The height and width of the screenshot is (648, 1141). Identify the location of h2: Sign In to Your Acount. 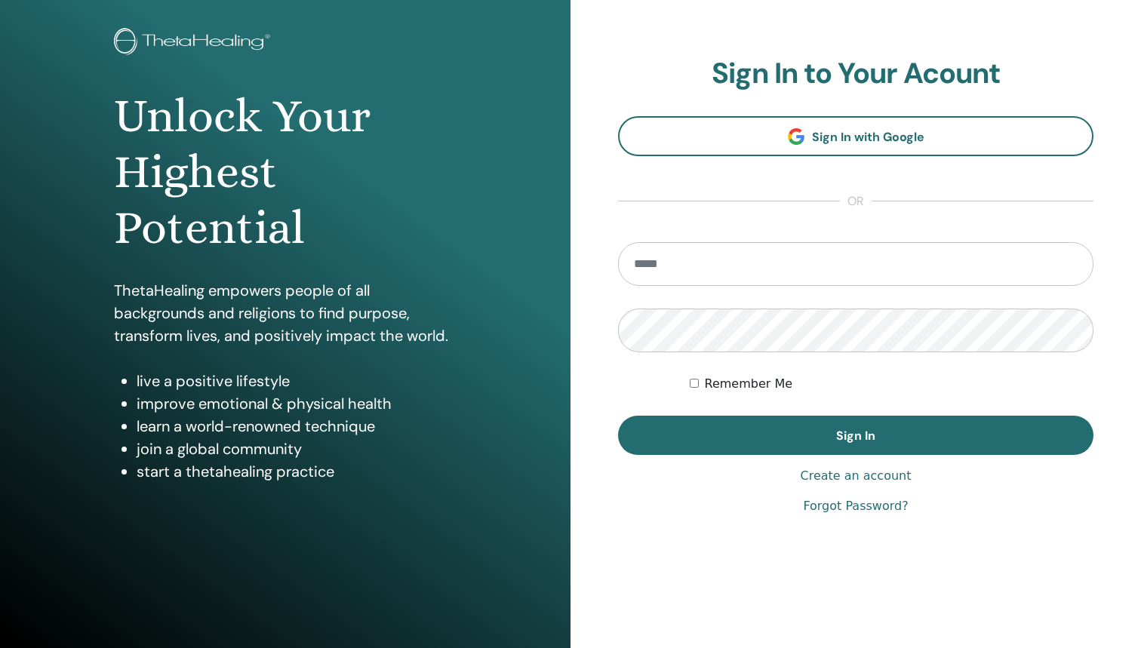
(856, 74).